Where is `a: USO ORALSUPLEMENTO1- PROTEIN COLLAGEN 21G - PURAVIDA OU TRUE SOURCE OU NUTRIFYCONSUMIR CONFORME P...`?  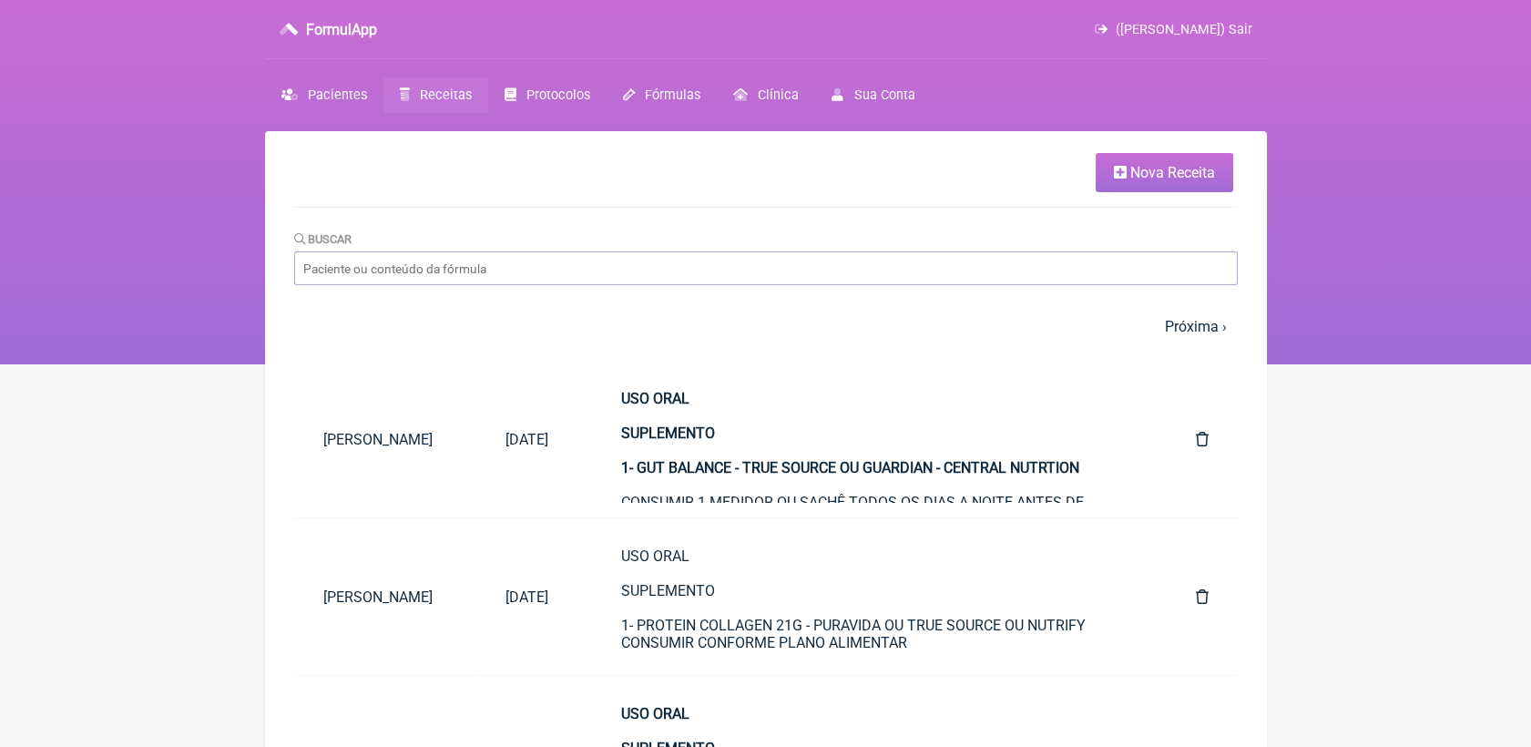 a: USO ORALSUPLEMENTO1- PROTEIN COLLAGEN 21G - PURAVIDA OU TRUE SOURCE OU NUTRIFYCONSUMIR CONFORME P... is located at coordinates (871, 596).